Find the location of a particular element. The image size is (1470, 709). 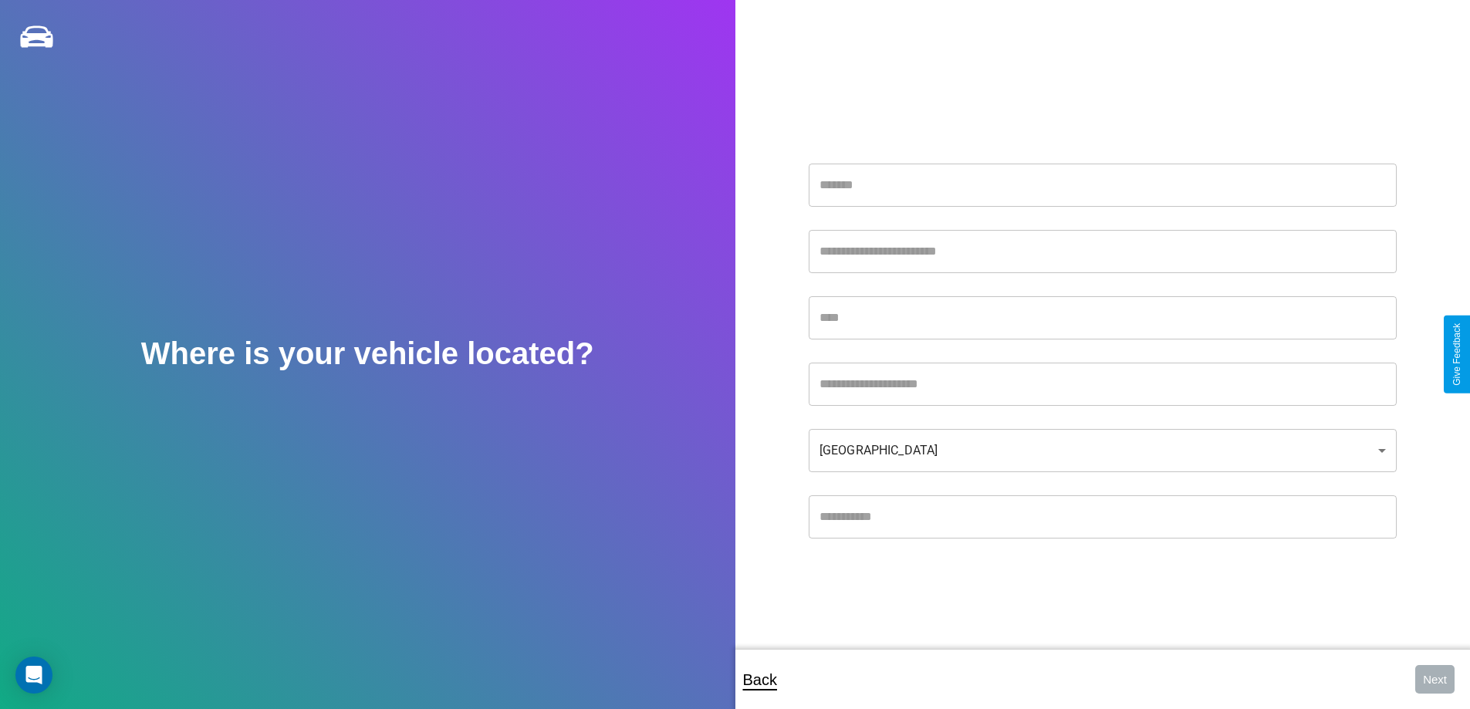

h2: Where is your vehicle located? is located at coordinates (367, 353).